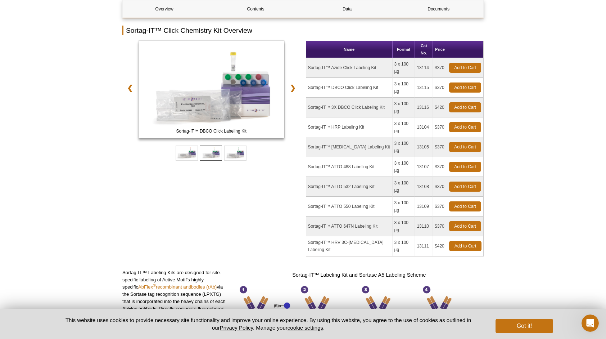 The width and height of the screenshot is (606, 339). What do you see at coordinates (349, 167) in the screenshot?
I see `td: Sortag-IT™ ATTO 488 Labeling Kit` at bounding box center [349, 167].